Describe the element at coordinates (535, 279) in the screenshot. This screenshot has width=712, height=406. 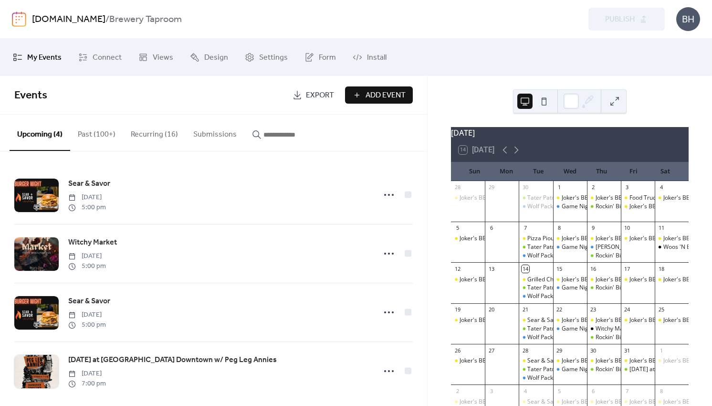
I see `div: Grilled Cheese Night w/ Melt` at that location.